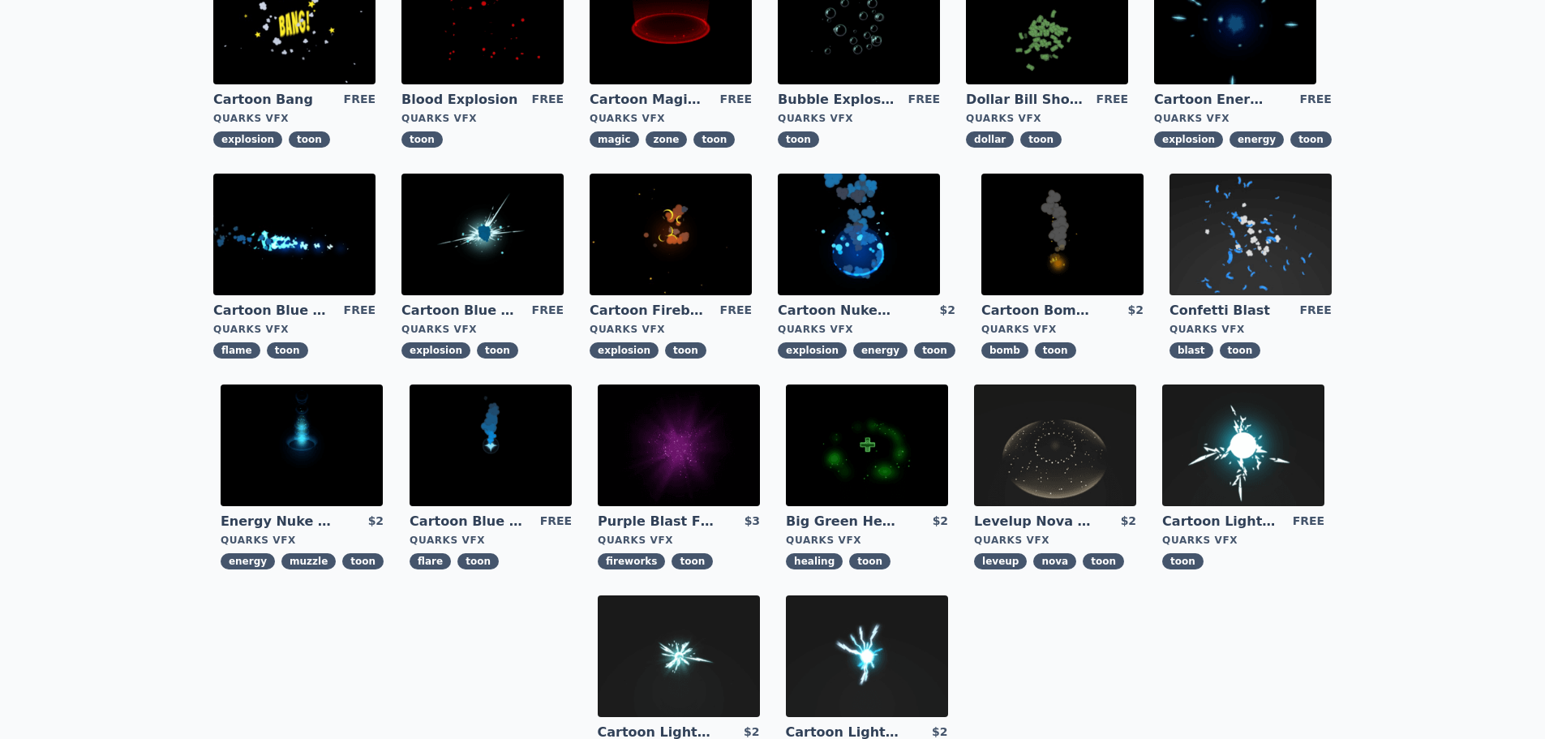 Image resolution: width=1545 pixels, height=739 pixels. I want to click on span: flare, so click(430, 561).